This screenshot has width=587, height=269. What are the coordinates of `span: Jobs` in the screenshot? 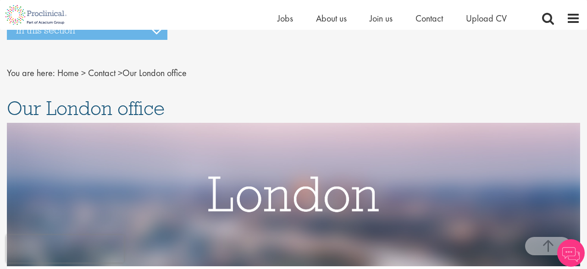 It's located at (285, 18).